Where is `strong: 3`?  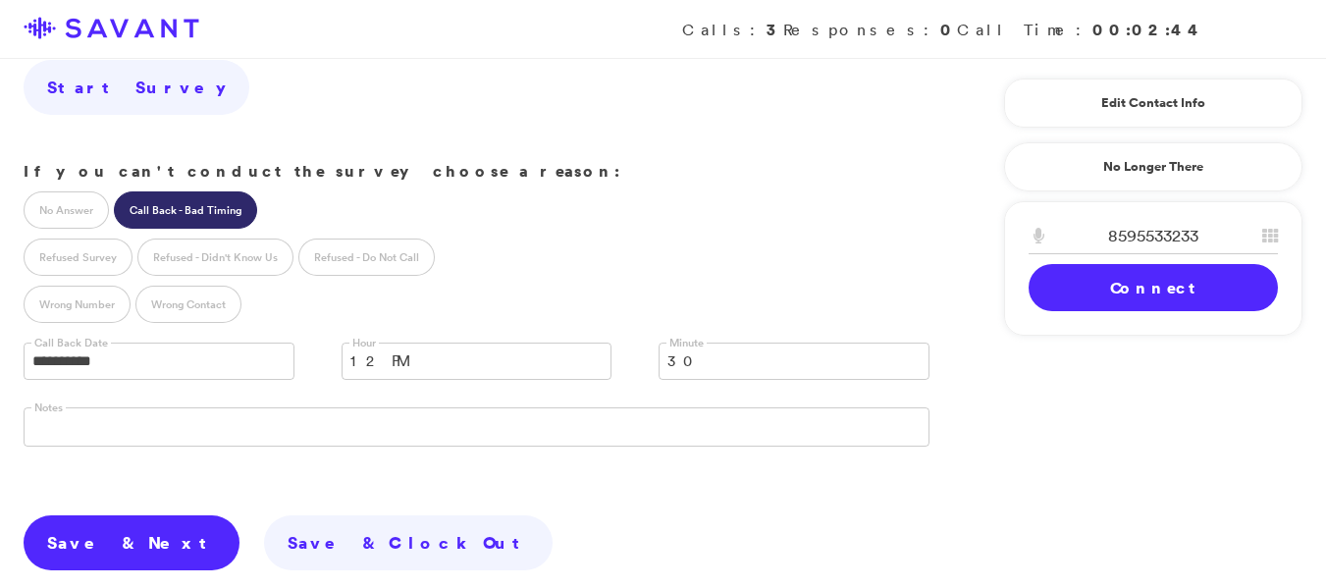
strong: 3 is located at coordinates (774, 29).